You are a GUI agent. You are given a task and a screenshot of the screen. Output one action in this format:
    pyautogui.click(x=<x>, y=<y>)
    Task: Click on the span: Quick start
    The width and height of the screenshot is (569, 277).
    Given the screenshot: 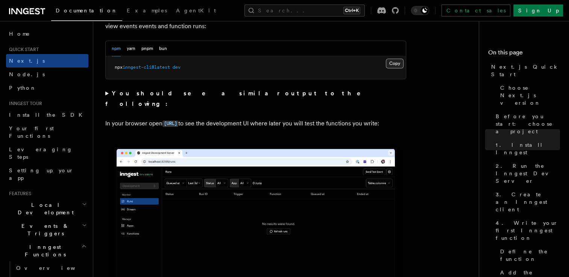 What is the action you would take?
    pyautogui.click(x=22, y=50)
    